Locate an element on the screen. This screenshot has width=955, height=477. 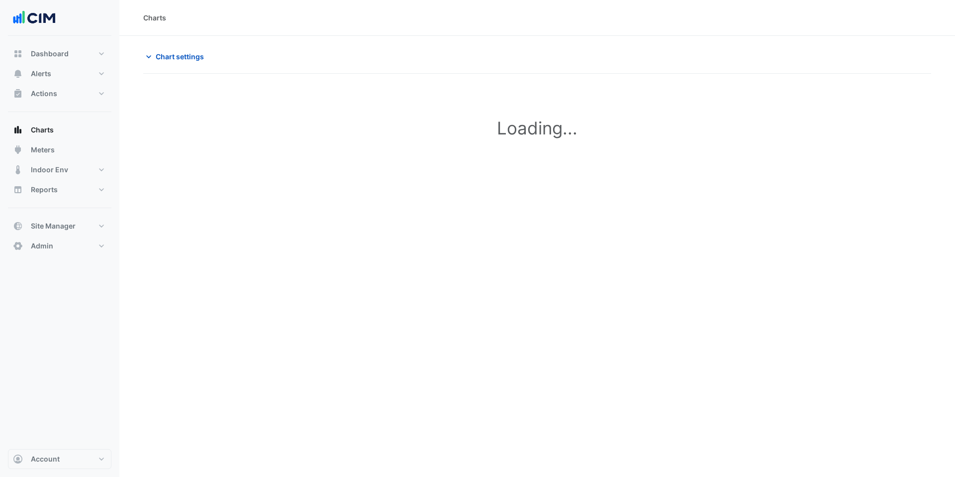
span: Dashboard is located at coordinates (50, 54).